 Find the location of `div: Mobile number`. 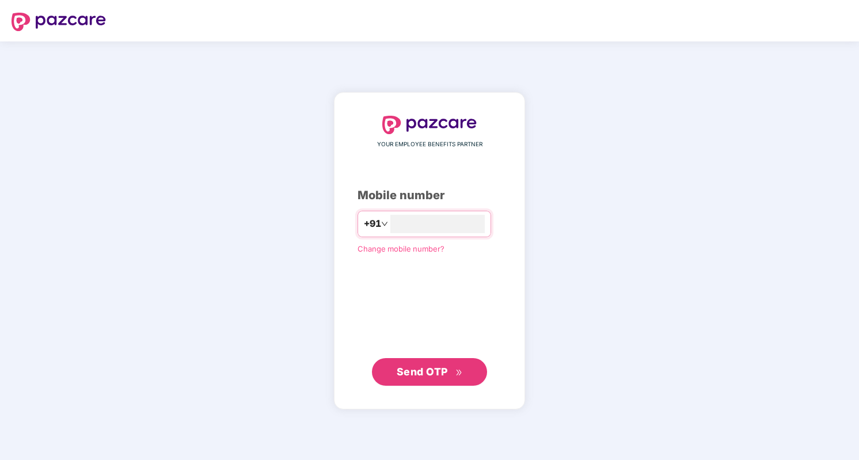

div: Mobile number is located at coordinates (429, 195).